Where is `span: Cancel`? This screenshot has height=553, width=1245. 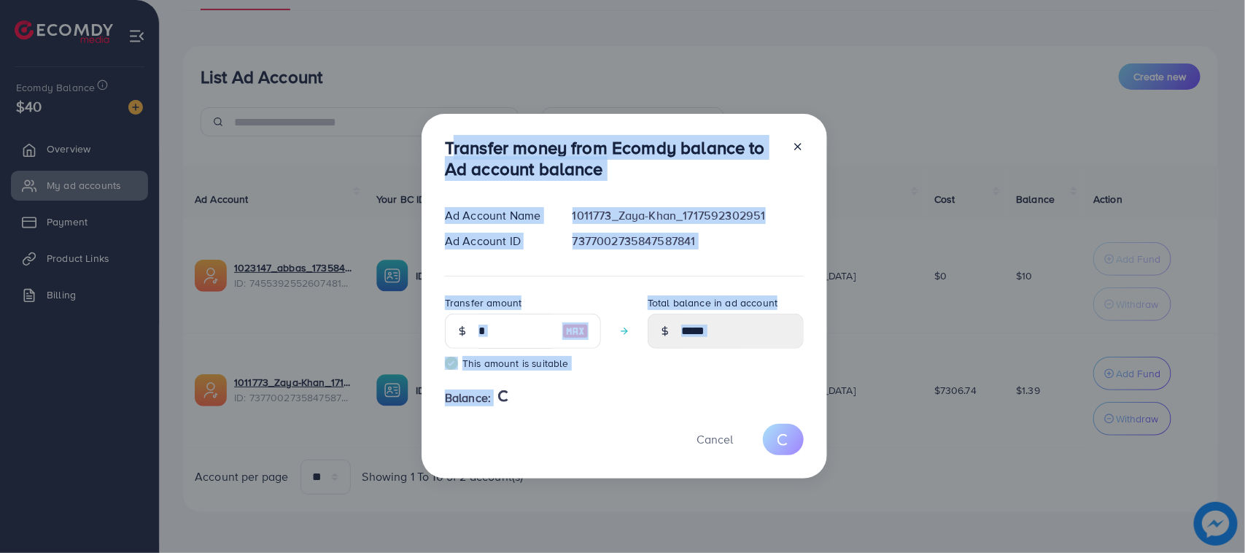
span: Cancel is located at coordinates (715, 439).